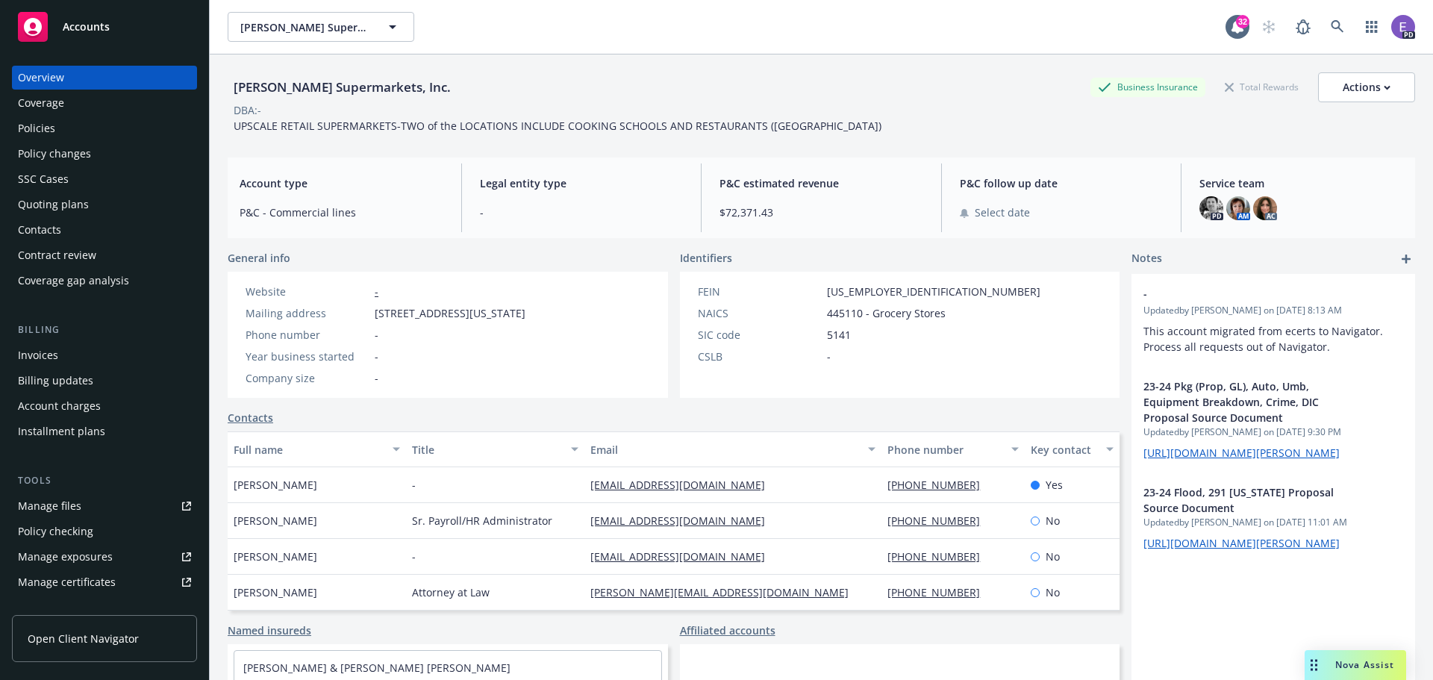  I want to click on a: Manage exposures, so click(105, 557).